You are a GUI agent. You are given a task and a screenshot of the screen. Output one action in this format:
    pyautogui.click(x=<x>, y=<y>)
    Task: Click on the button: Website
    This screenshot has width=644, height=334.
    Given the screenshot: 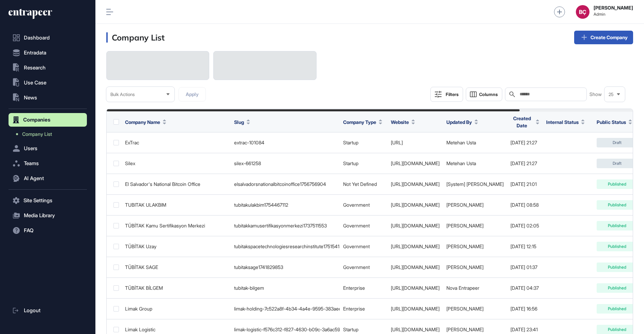 What is the action you would take?
    pyautogui.click(x=403, y=122)
    